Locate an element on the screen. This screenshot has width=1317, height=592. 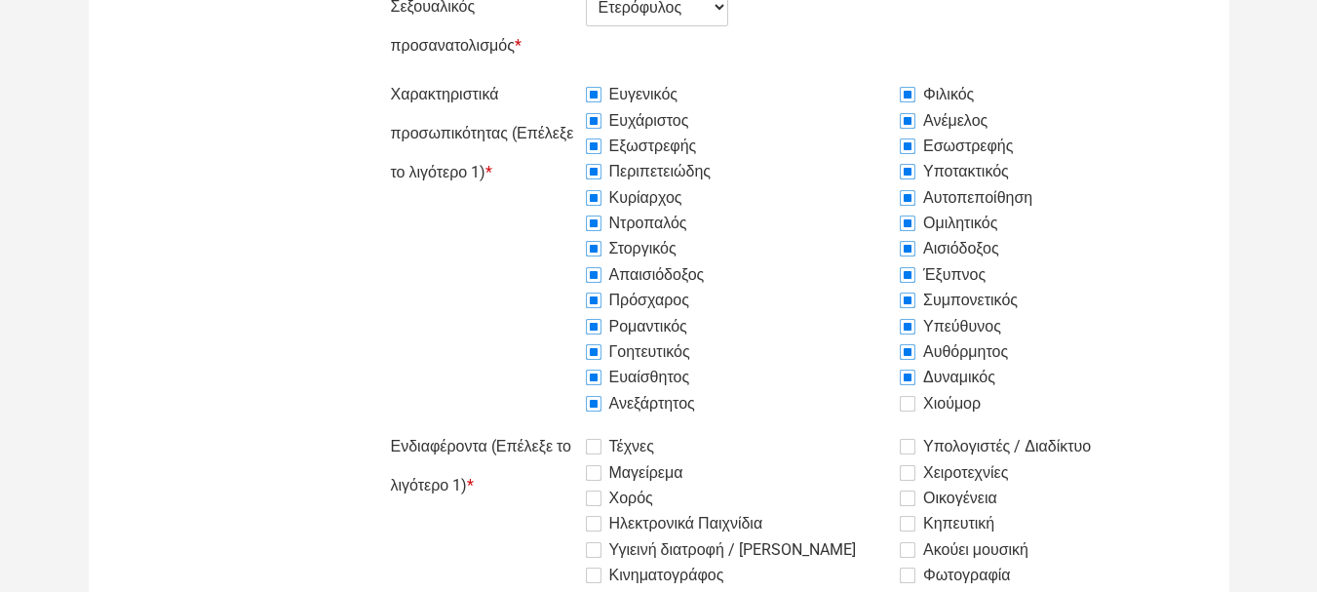
label: Οικογένεια is located at coordinates (948, 498).